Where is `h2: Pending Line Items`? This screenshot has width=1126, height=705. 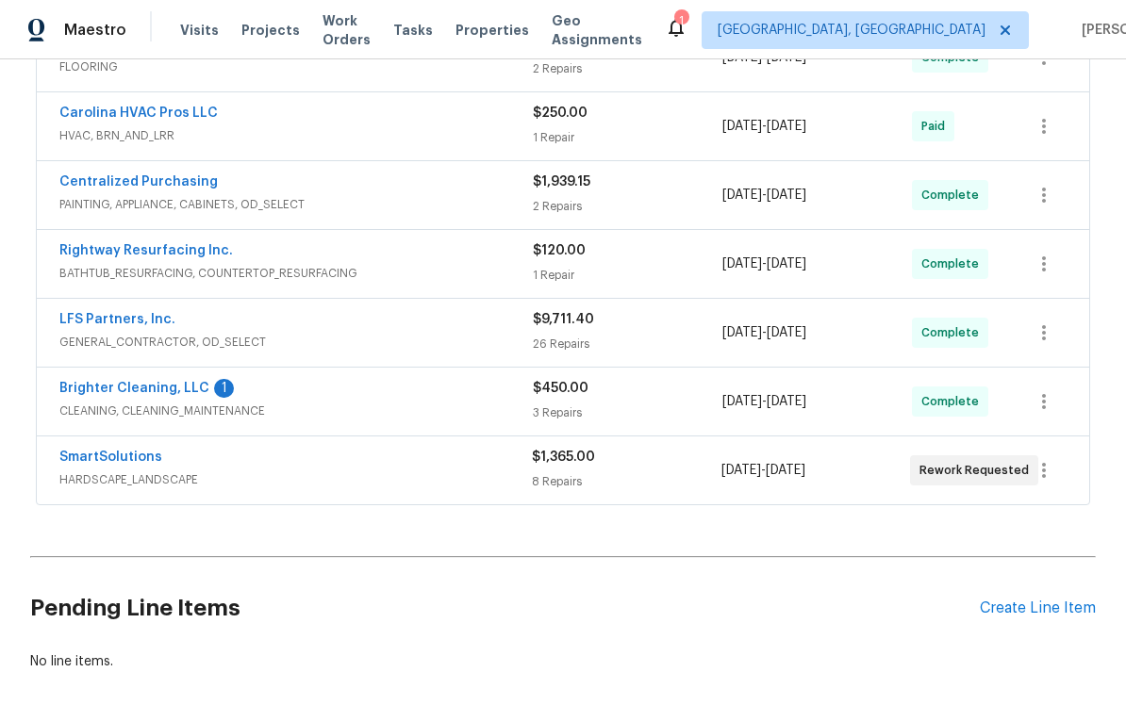
h2: Pending Line Items is located at coordinates (505, 608).